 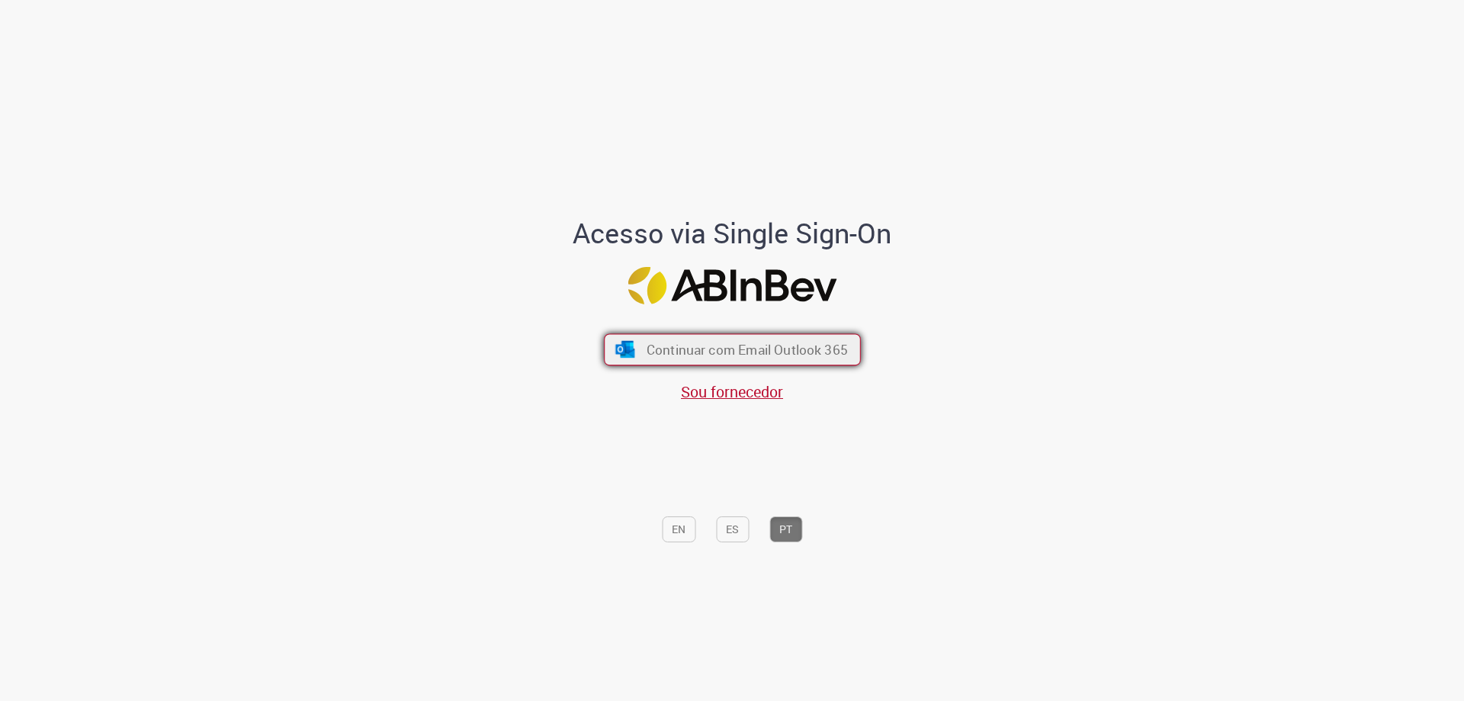 What do you see at coordinates (732, 350) in the screenshot?
I see `button: ícone Azure/Microsoft 360 Continuar com Email Outlook 365` at bounding box center [732, 350].